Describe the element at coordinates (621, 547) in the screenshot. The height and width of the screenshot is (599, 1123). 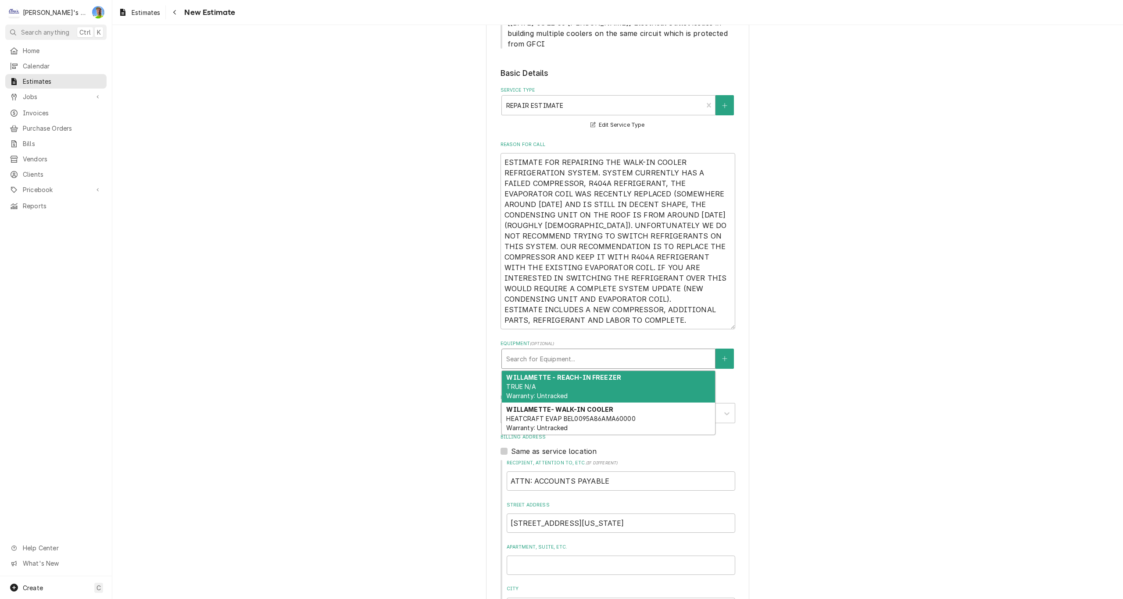
I see `label: Apartment, Suite, etc.` at that location.